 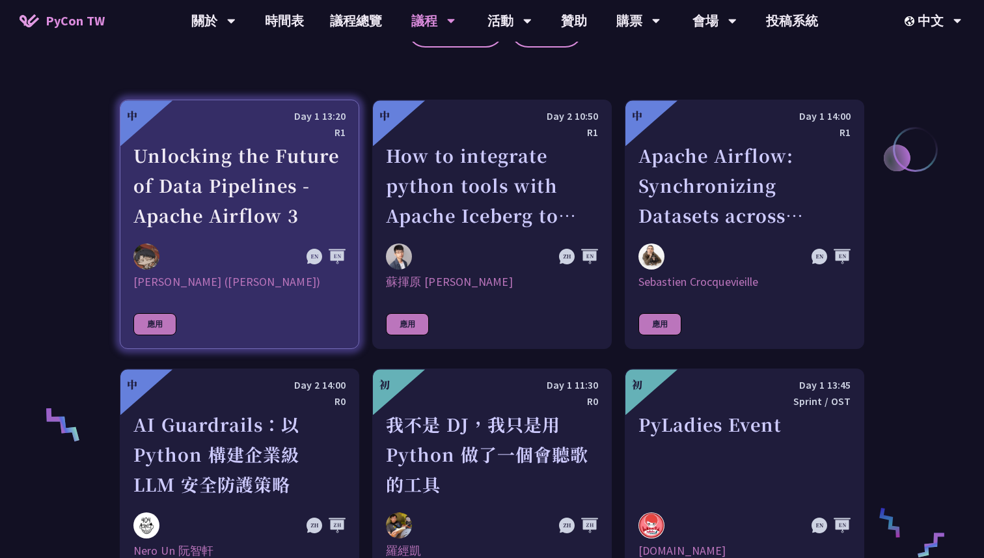 I want to click on div: Day 1 14:00, so click(x=745, y=116).